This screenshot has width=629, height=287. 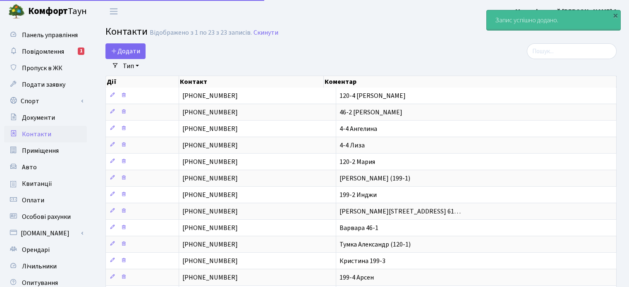 I want to click on th: Контакт, so click(x=251, y=82).